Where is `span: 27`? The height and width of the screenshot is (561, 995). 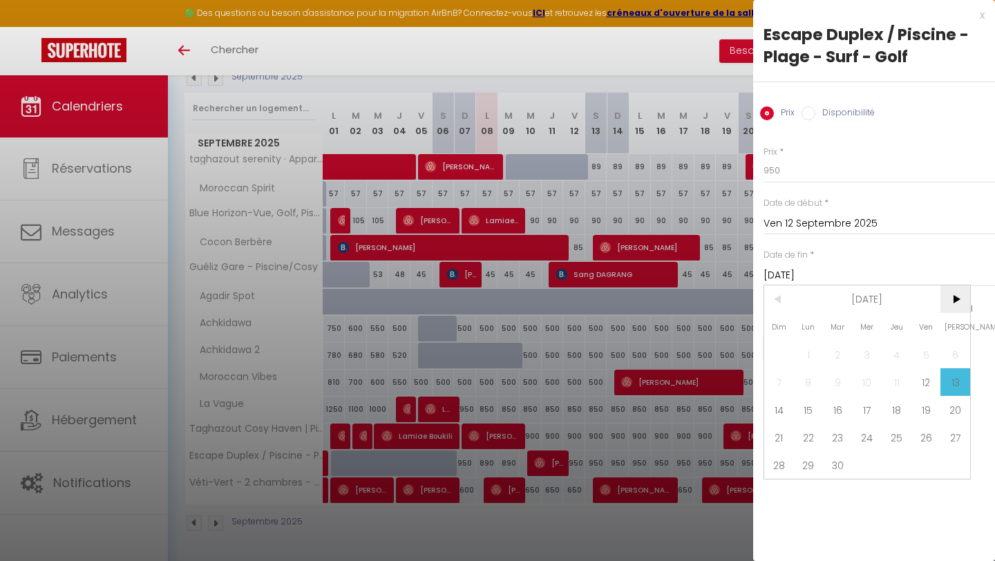
span: 27 is located at coordinates (955, 437).